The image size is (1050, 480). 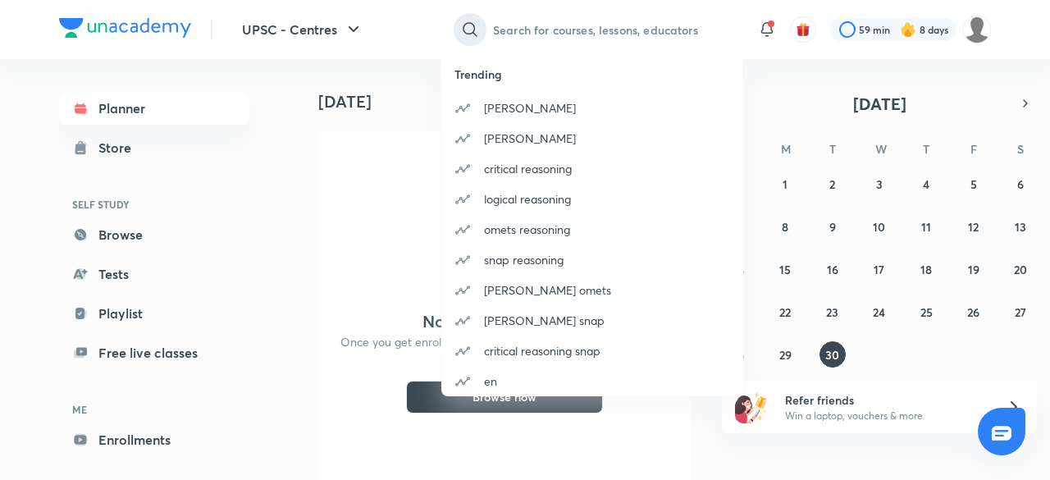 I want to click on a: critical reasoning snap, so click(x=592, y=350).